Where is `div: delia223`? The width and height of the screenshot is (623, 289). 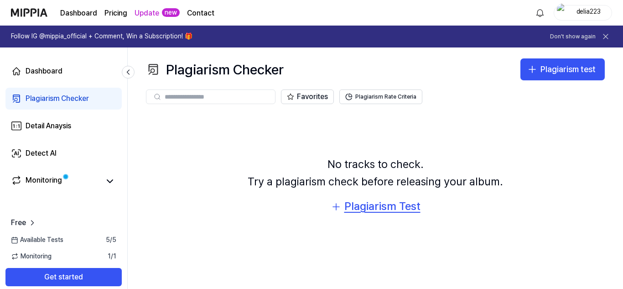 div: delia223 is located at coordinates (588, 12).